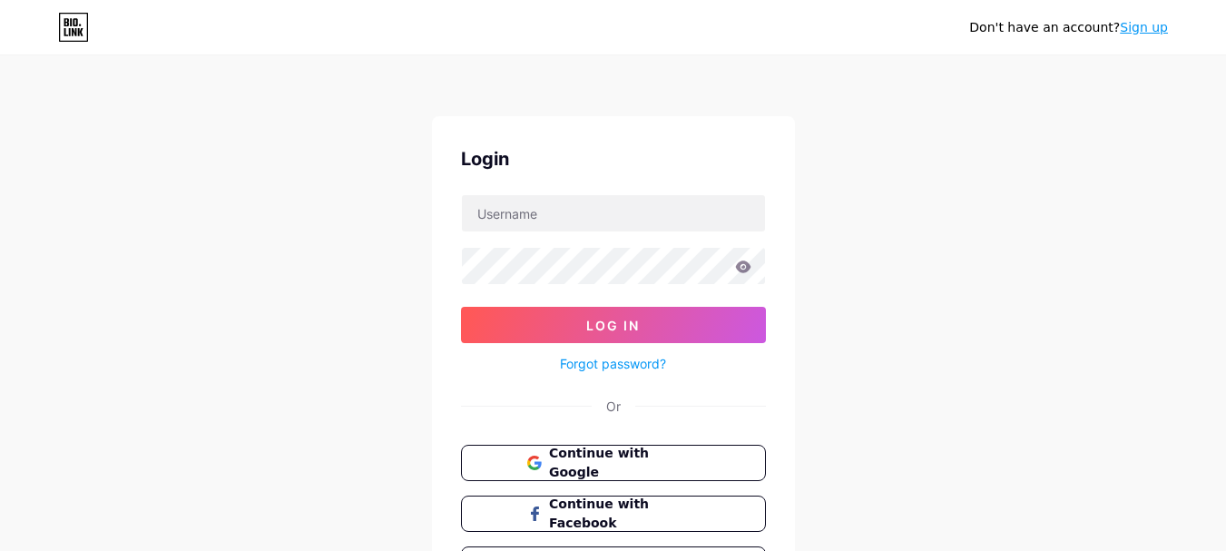 The height and width of the screenshot is (551, 1226). I want to click on span: Log In, so click(612, 325).